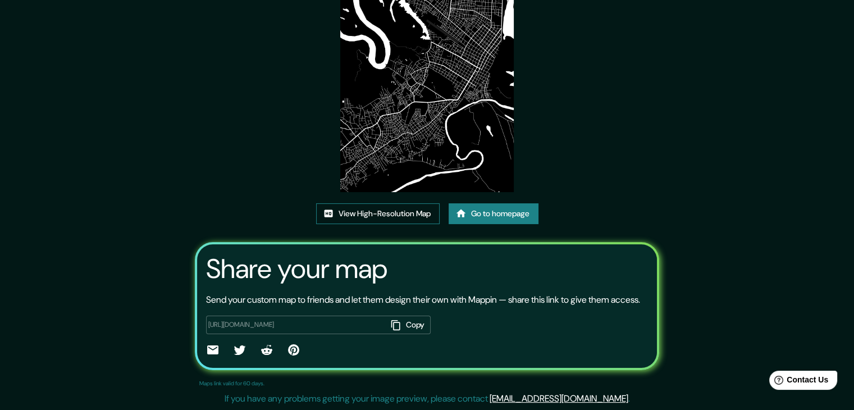 The width and height of the screenshot is (854, 410). I want to click on span: Contact Us, so click(53, 13).